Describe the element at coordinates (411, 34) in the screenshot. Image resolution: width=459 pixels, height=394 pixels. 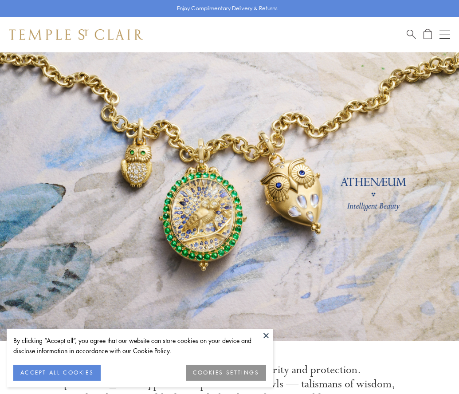
I see `a: Search` at that location.